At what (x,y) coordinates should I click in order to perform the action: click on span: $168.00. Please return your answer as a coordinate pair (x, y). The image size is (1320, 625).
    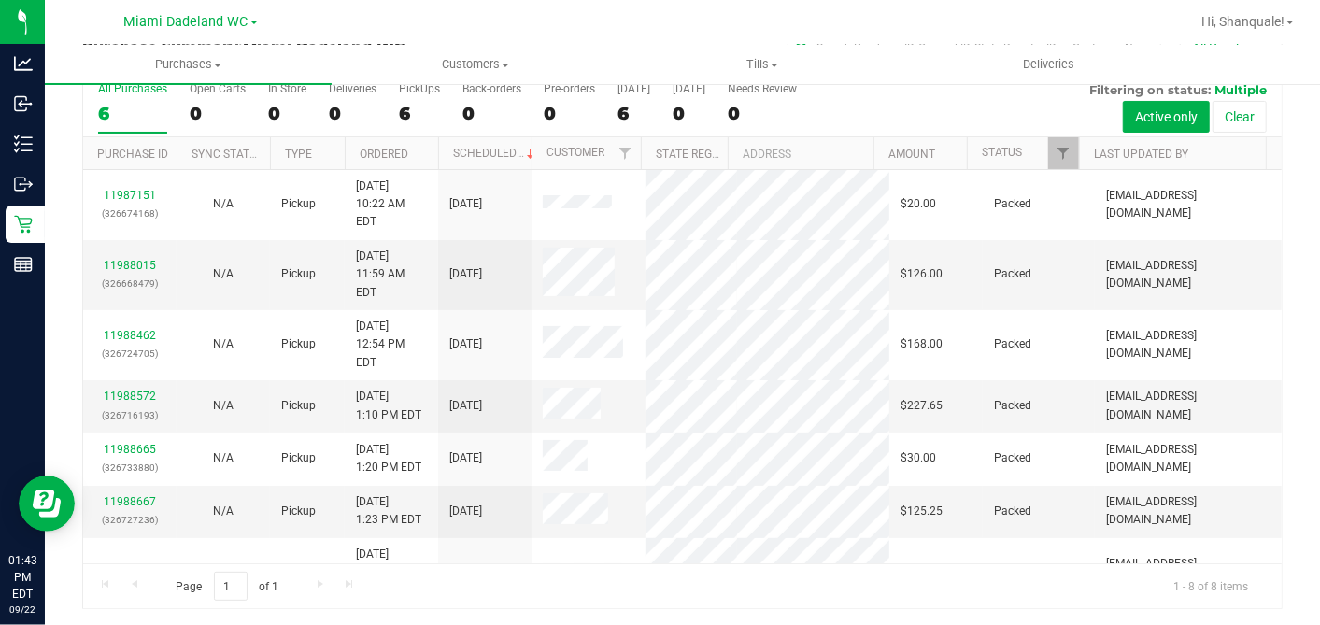
    Looking at the image, I should click on (921, 344).